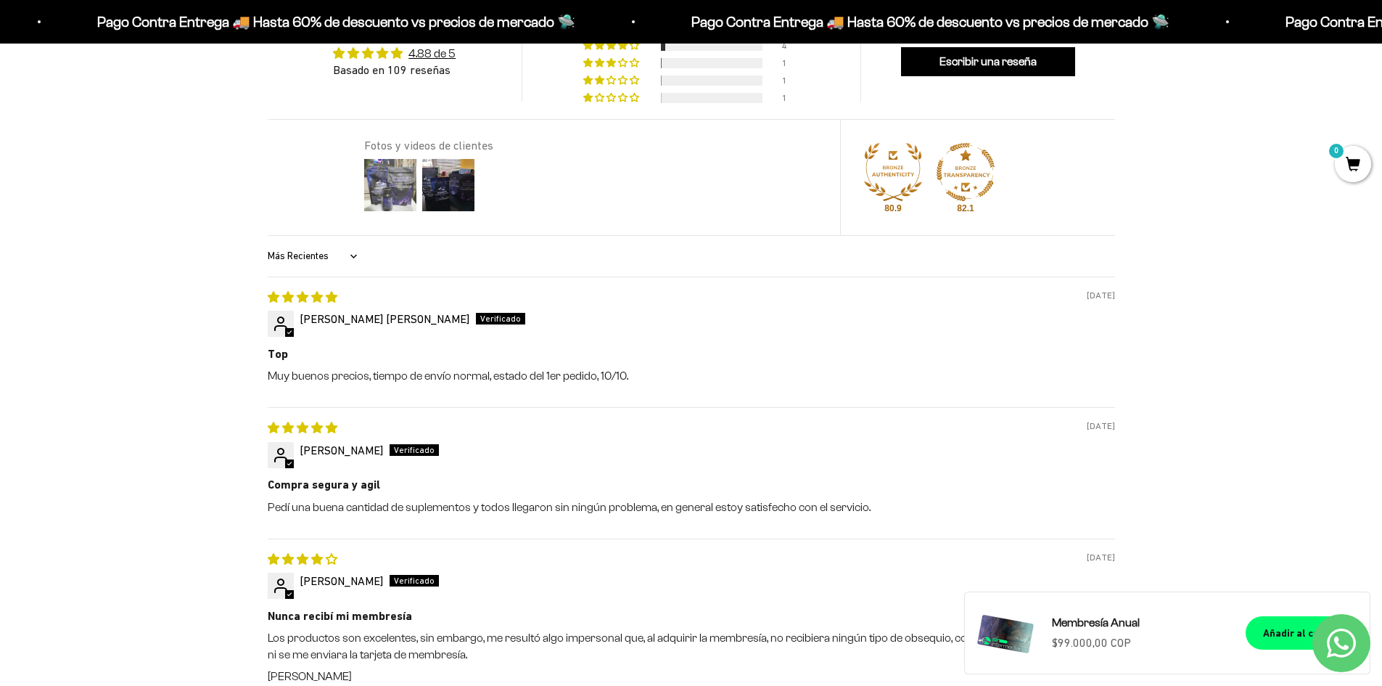 This screenshot has height=686, width=1382. I want to click on div: Average rating is 4.88 stars, so click(394, 53).